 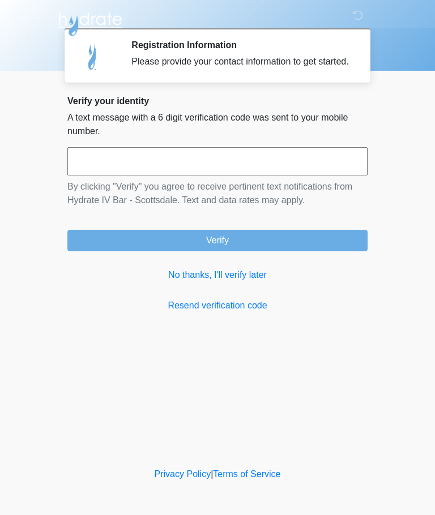 What do you see at coordinates (93, 57) in the screenshot?
I see `img: Agent Avatar` at bounding box center [93, 57].